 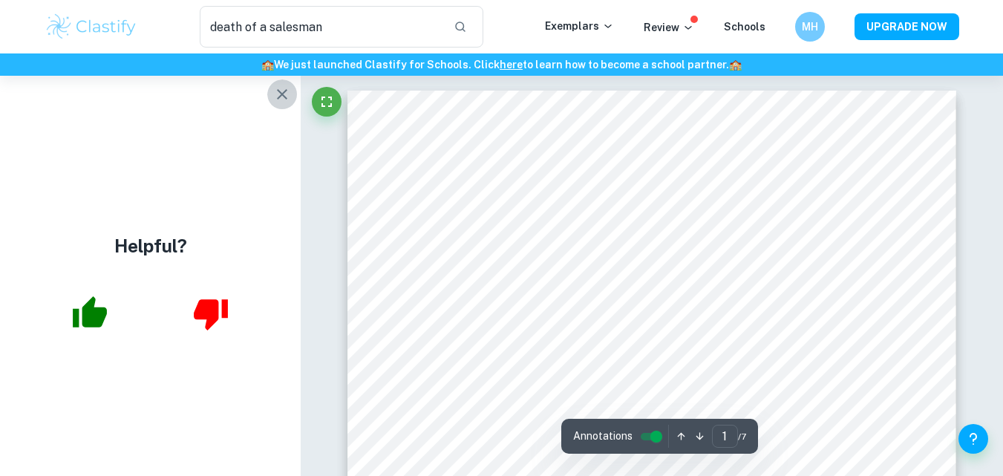 I want to click on img: Clastify logo, so click(x=91, y=27).